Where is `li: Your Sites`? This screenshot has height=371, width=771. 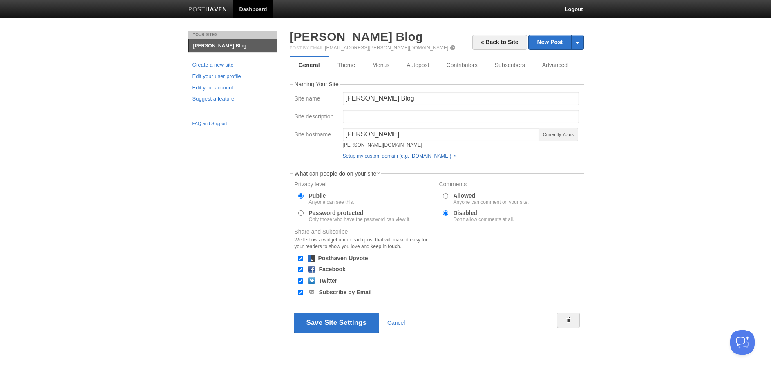 li: Your Sites is located at coordinates (233, 35).